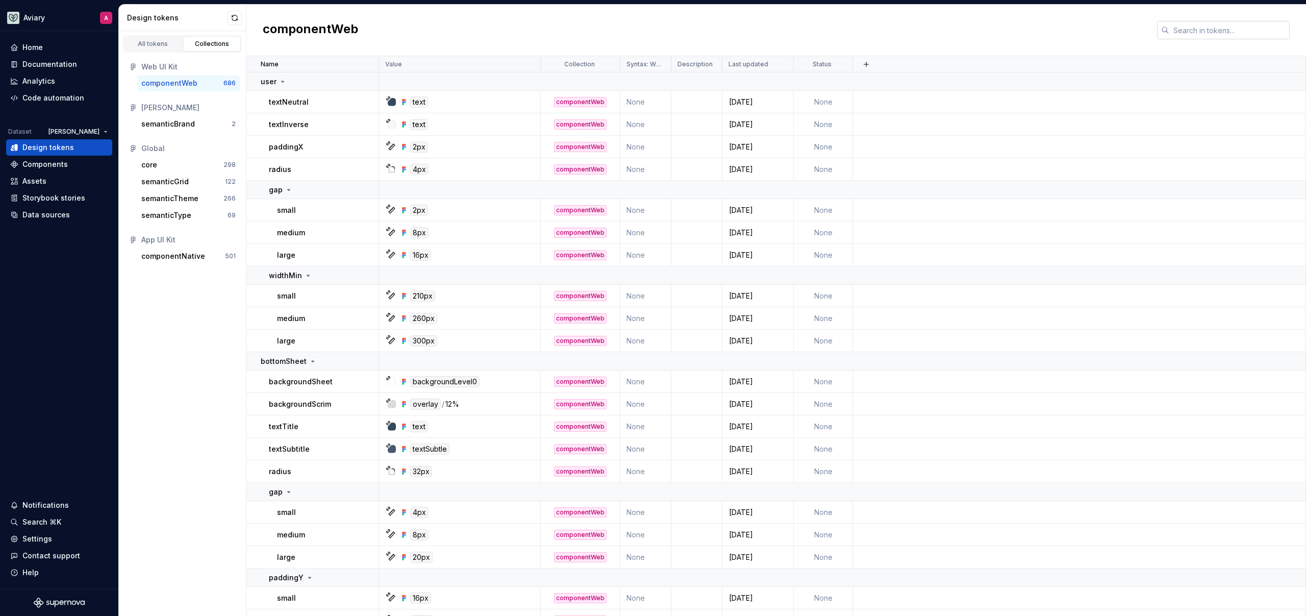  I want to click on p: user, so click(268, 82).